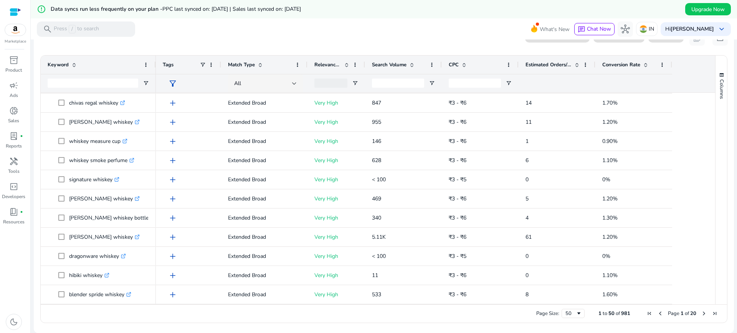 Image resolution: width=737 pixels, height=333 pixels. What do you see at coordinates (102, 160) in the screenshot?
I see `p: whiskey smoke perfume` at bounding box center [102, 160].